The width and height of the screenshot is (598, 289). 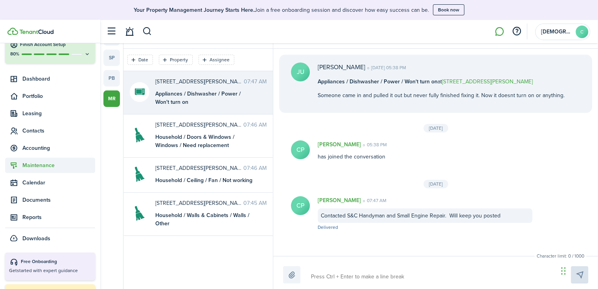 I want to click on small: Character limit: 0 / 1000, so click(x=560, y=256).